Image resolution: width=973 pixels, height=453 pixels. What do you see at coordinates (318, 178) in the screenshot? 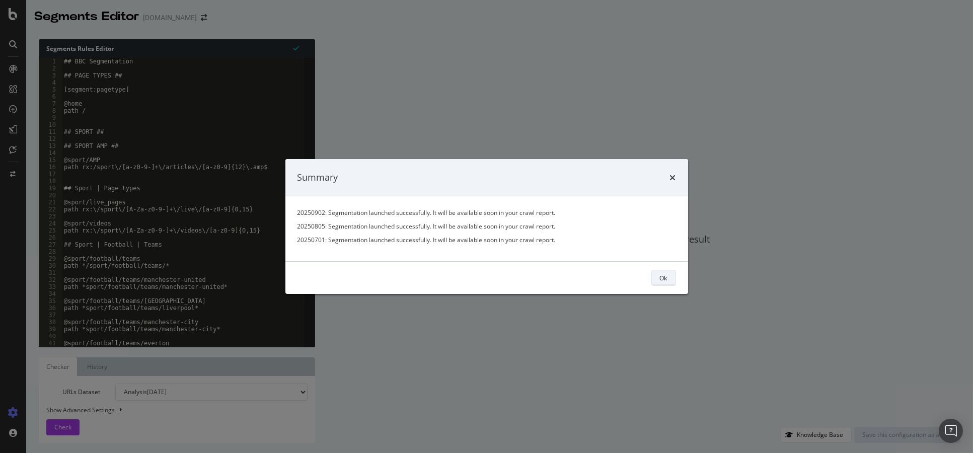
I see `div: Summary` at bounding box center [318, 178].